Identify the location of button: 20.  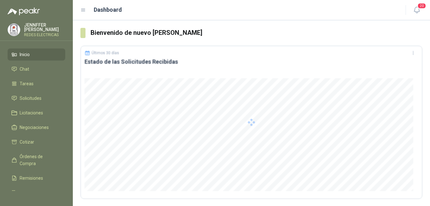
(416, 10).